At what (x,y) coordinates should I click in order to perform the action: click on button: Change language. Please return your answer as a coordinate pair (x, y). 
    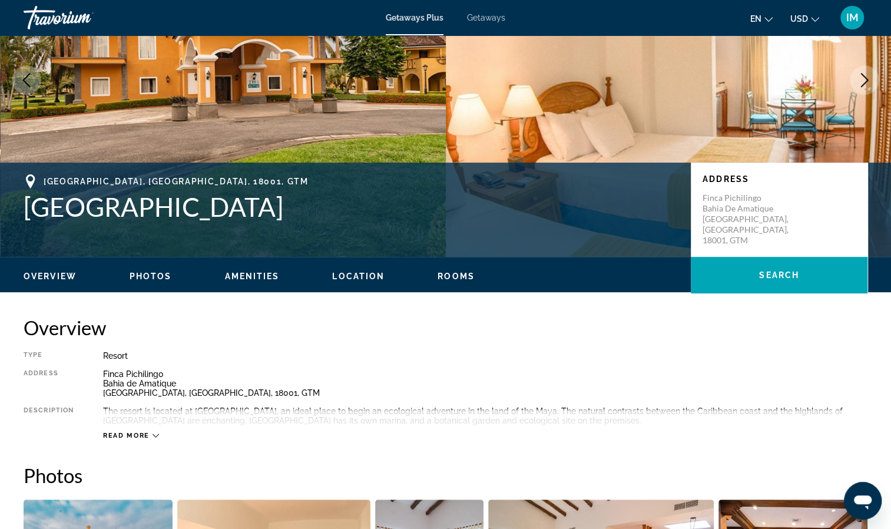
    Looking at the image, I should click on (761, 18).